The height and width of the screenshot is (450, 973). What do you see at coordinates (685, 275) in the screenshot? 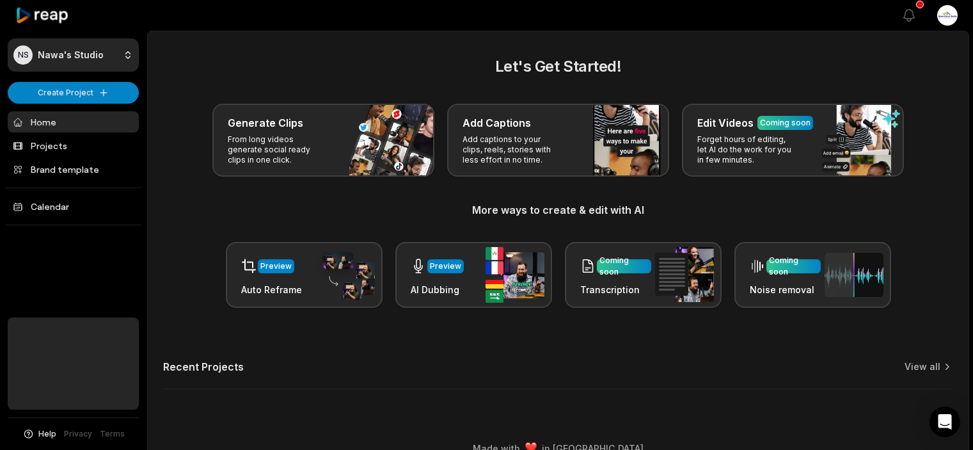
I see `img: transcription.png` at bounding box center [685, 275].